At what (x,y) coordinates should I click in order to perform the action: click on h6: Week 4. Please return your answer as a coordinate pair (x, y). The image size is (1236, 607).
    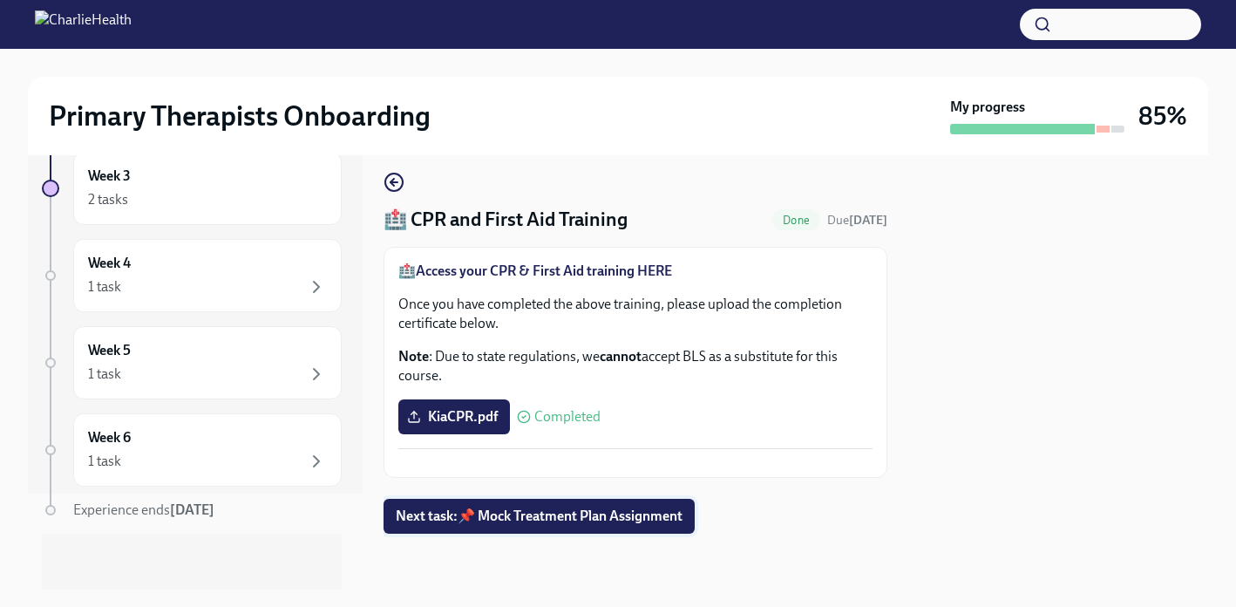
    Looking at the image, I should click on (109, 263).